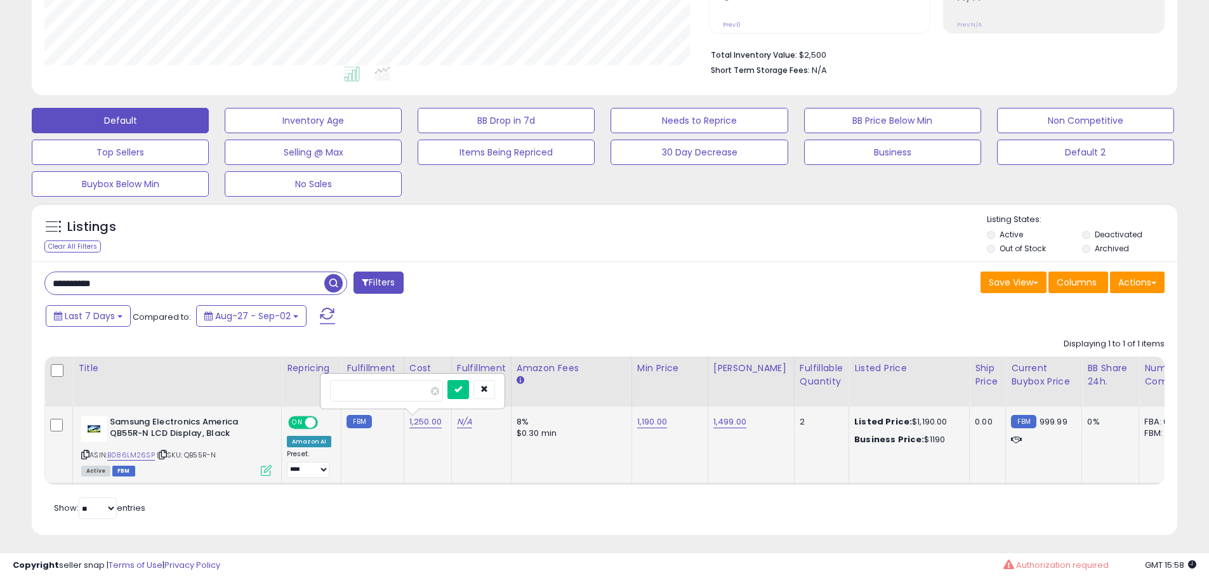 The image size is (1209, 578). I want to click on a: 1,250.00, so click(425, 422).